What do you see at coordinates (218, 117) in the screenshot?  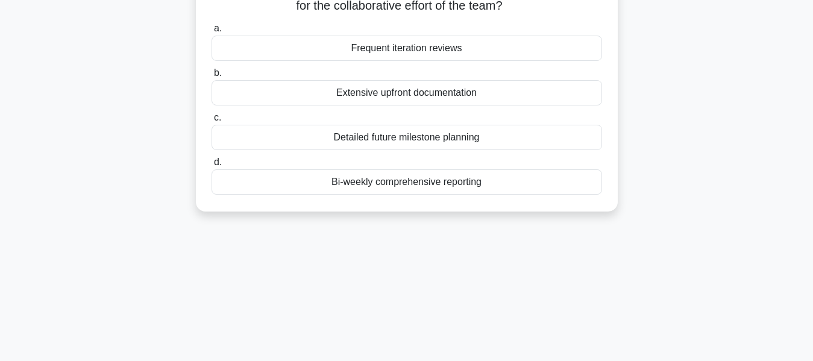 I see `span: c.` at bounding box center [218, 117].